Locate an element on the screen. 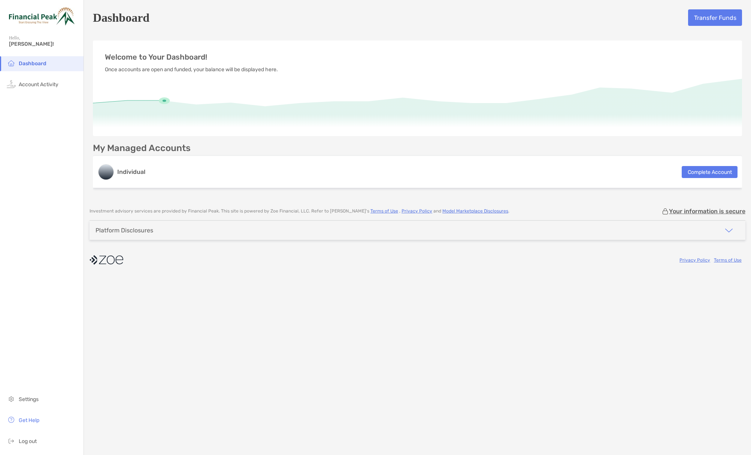 The width and height of the screenshot is (751, 455). img: Zoe Logo is located at coordinates (42, 16).